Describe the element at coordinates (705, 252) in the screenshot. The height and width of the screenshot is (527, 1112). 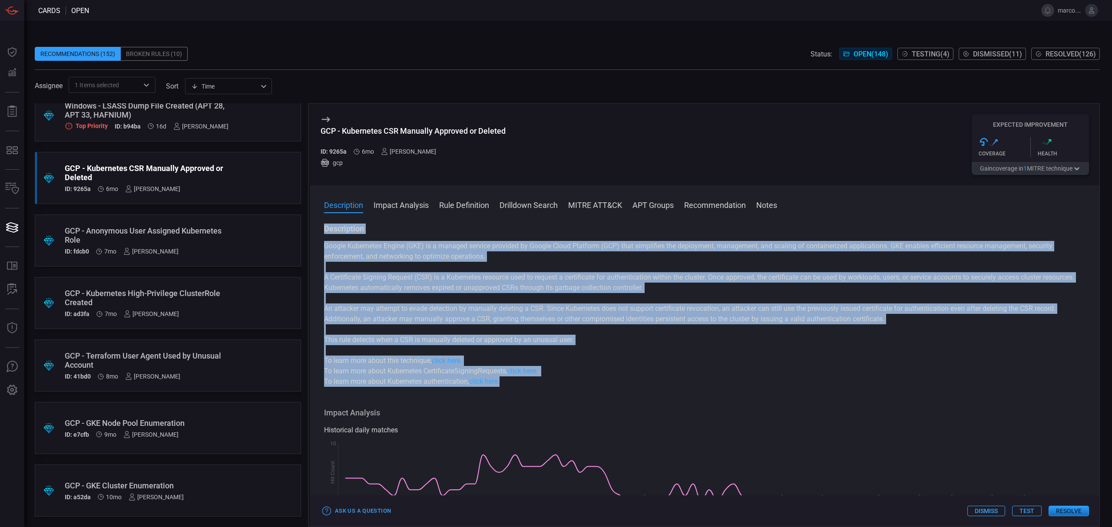
I see `p: Google Kubernetes Engine (GKE) is a managed service provided by Google Cloud Platform (GCP) that ...` at that location.